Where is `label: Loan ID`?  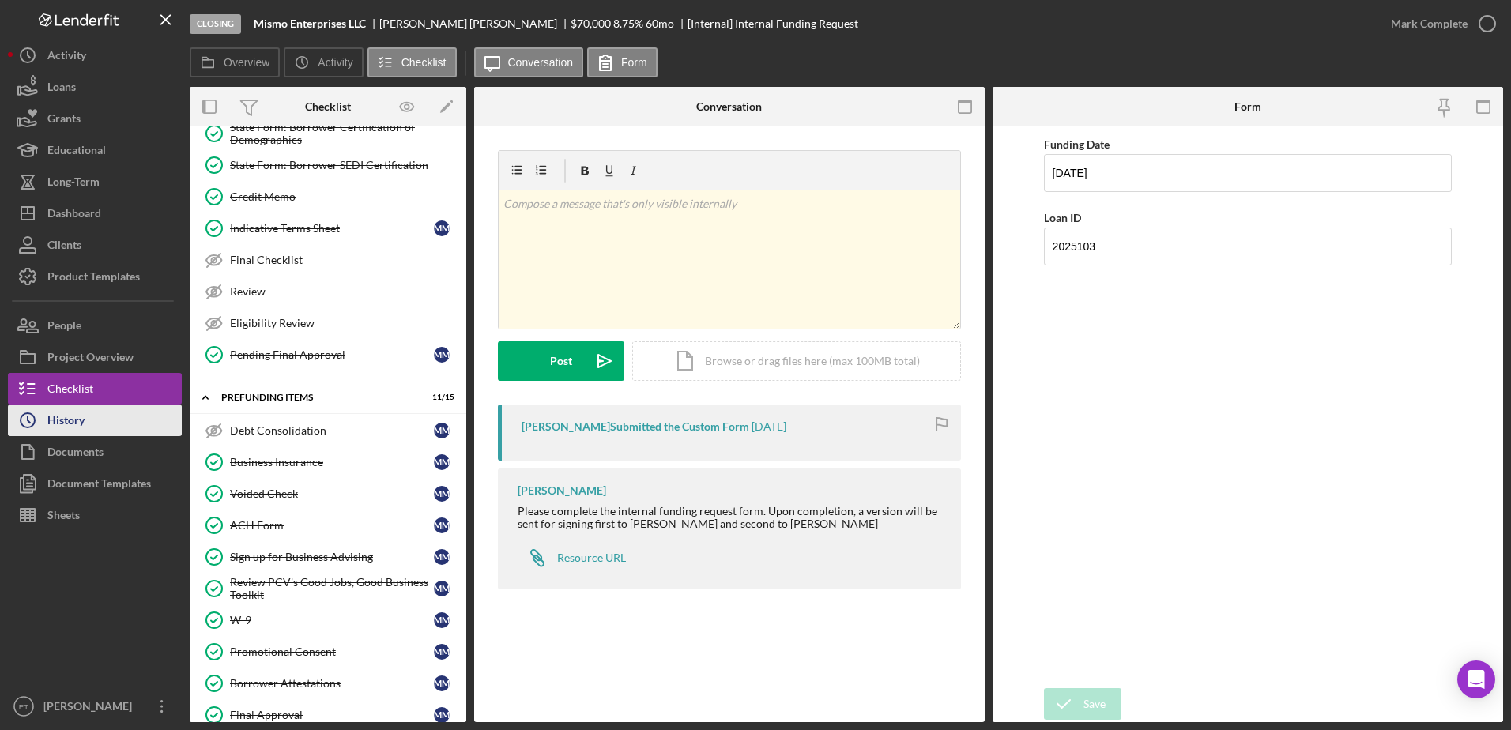 label: Loan ID is located at coordinates (1062, 217).